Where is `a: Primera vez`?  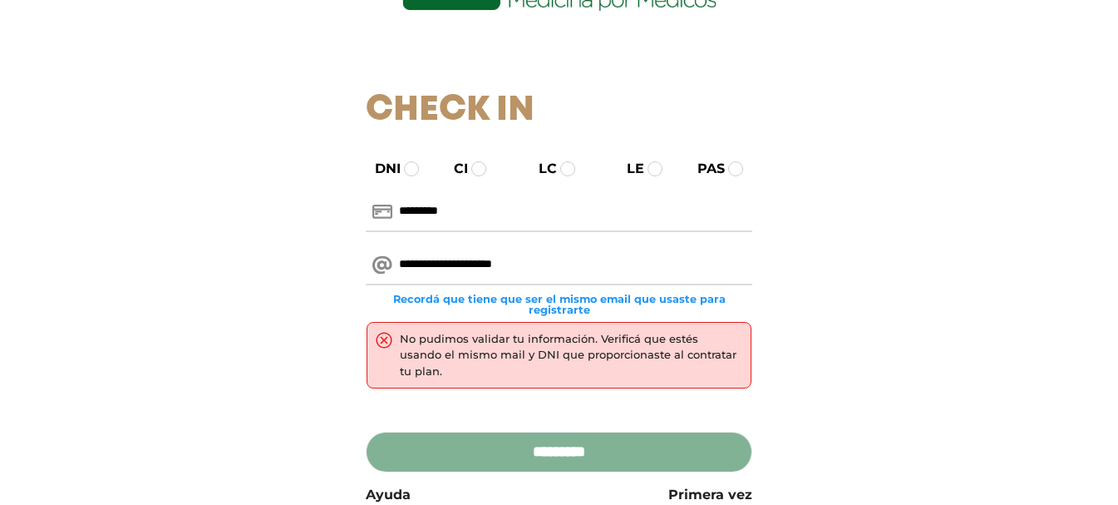
a: Primera vez is located at coordinates (710, 495).